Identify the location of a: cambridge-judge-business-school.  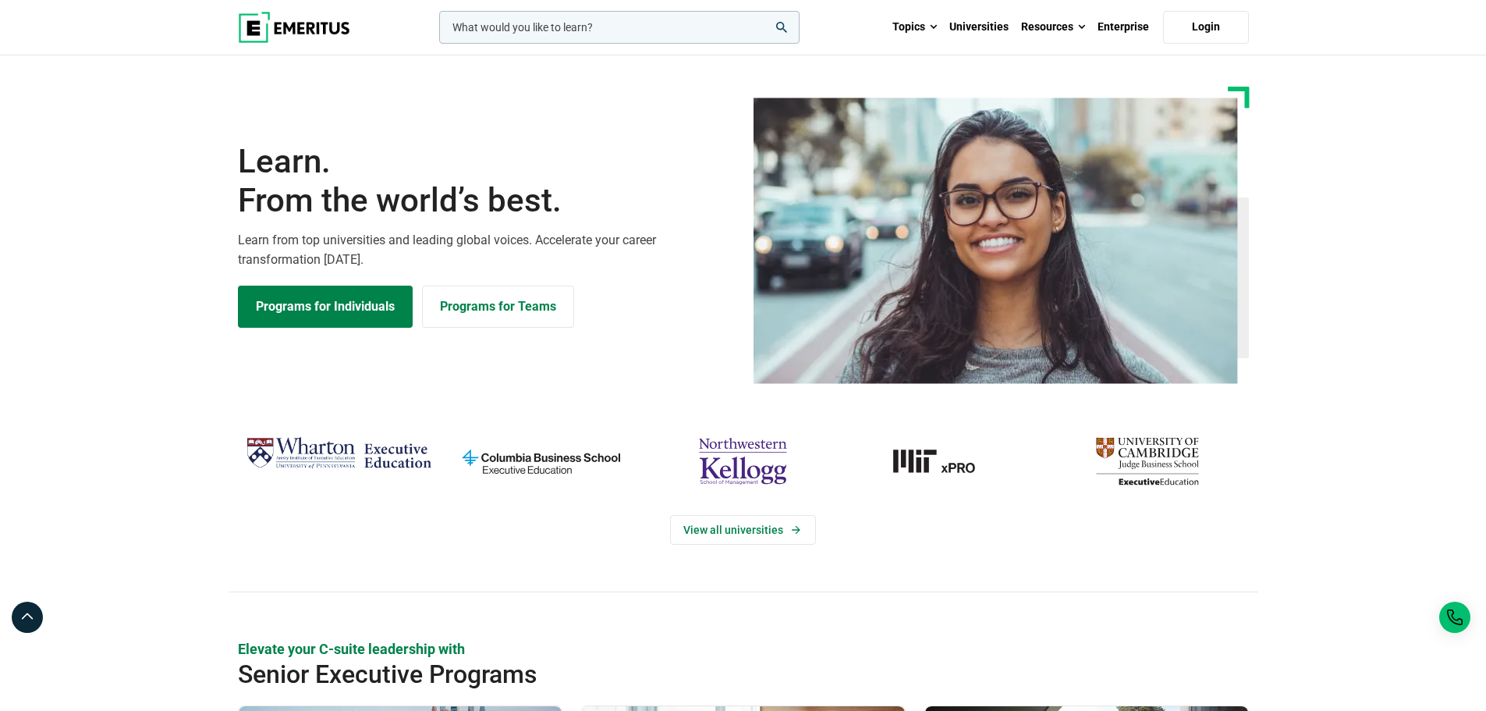
(1147, 461).